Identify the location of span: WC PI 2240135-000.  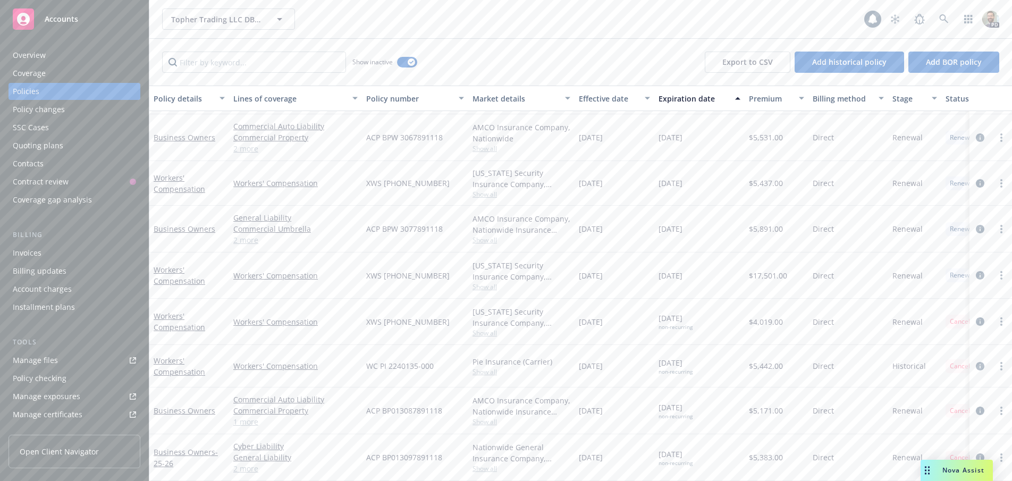
(400, 366).